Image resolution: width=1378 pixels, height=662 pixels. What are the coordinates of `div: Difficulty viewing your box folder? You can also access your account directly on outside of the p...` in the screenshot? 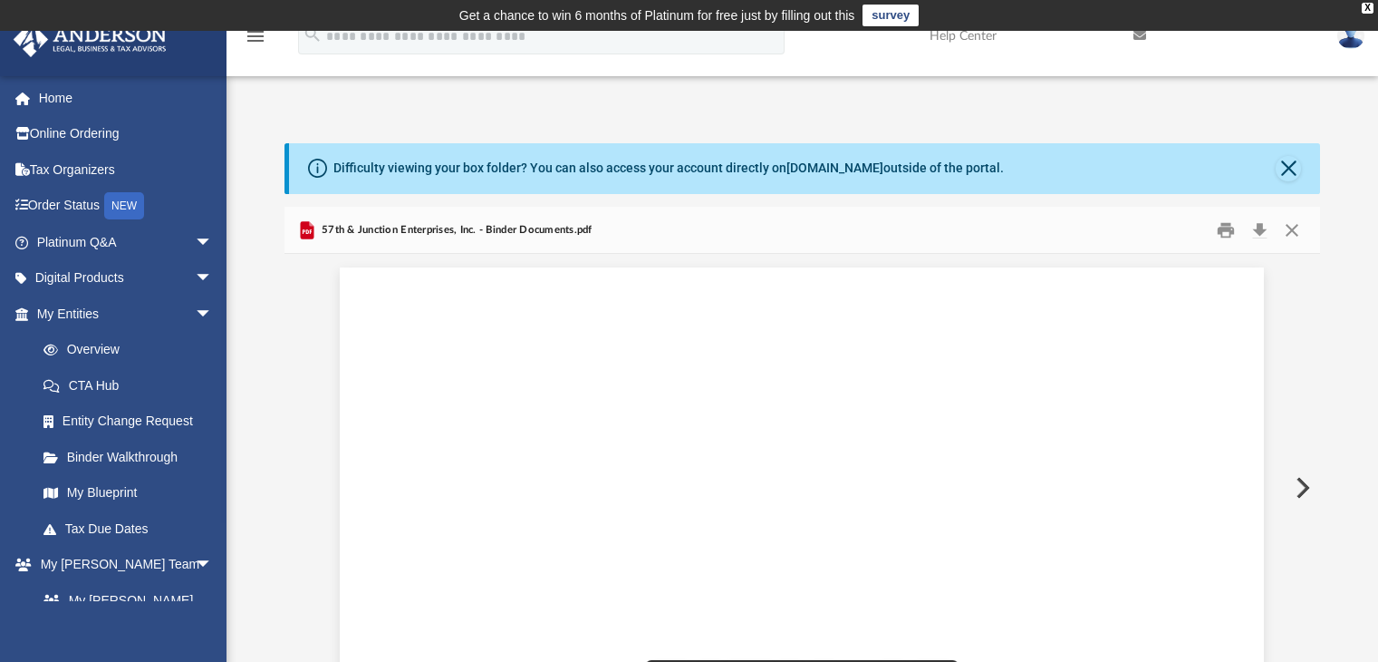 It's located at (669, 168).